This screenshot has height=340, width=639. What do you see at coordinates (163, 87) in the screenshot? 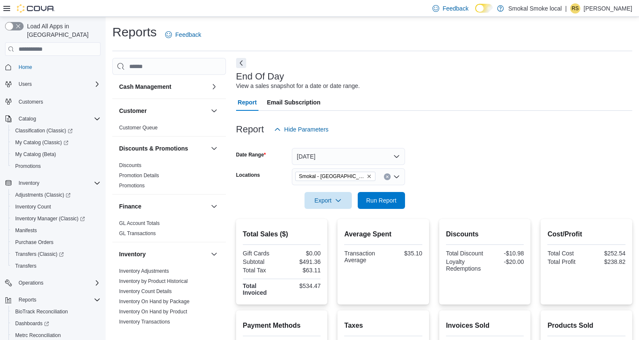
I see `button: Cash Management` at bounding box center [163, 87].